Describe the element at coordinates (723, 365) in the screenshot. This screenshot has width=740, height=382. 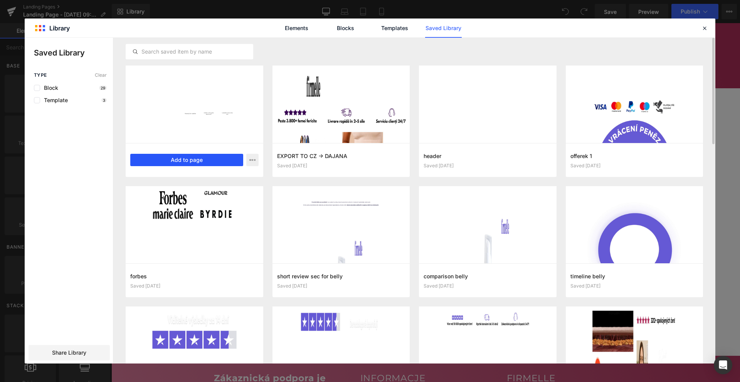
I see `div: Open Intercom Messenger` at that location.